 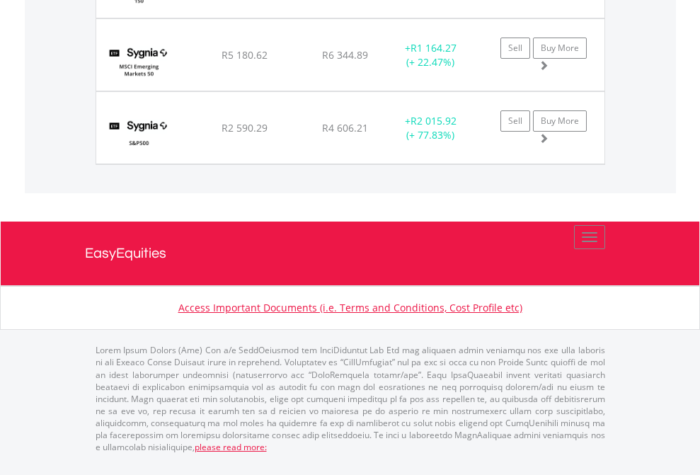 I want to click on span: R4 606.21, so click(x=345, y=127).